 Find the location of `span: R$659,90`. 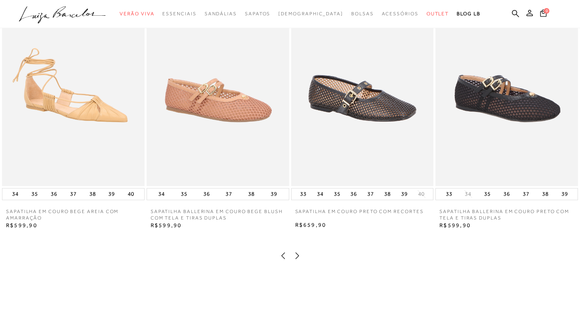

span: R$659,90 is located at coordinates (311, 225).